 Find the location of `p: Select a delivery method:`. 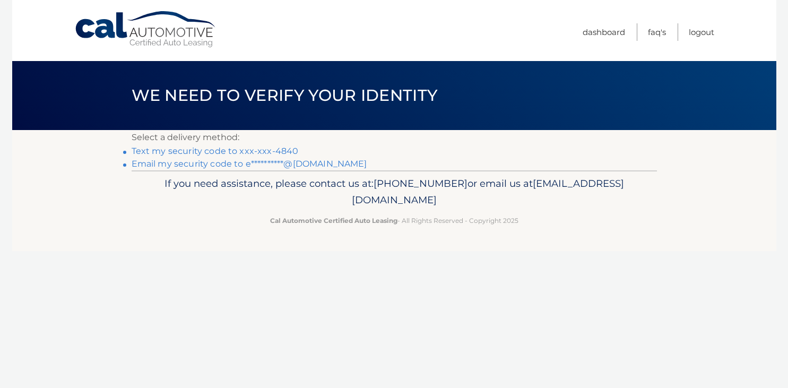

p: Select a delivery method: is located at coordinates (394, 137).